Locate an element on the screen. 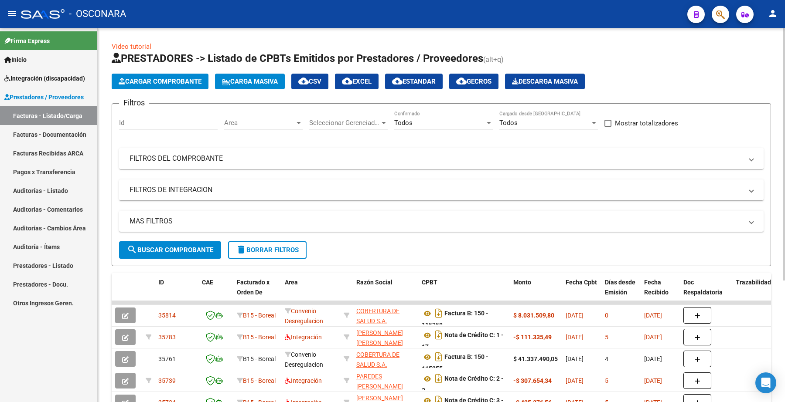 The width and height of the screenshot is (785, 402). span: Mostrar totalizadores is located at coordinates (646, 123).